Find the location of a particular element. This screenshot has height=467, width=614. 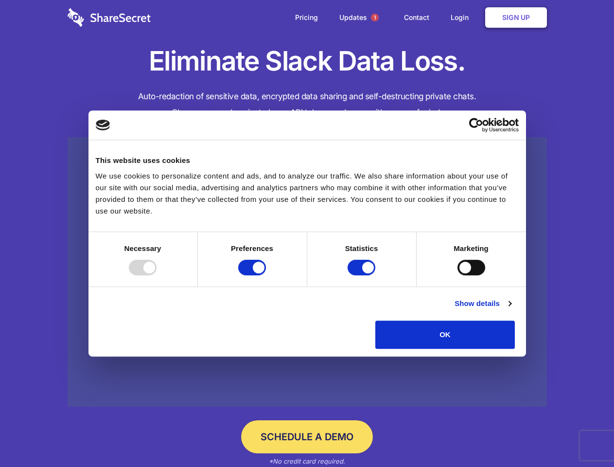

em: *No credit card required. is located at coordinates (307, 461).